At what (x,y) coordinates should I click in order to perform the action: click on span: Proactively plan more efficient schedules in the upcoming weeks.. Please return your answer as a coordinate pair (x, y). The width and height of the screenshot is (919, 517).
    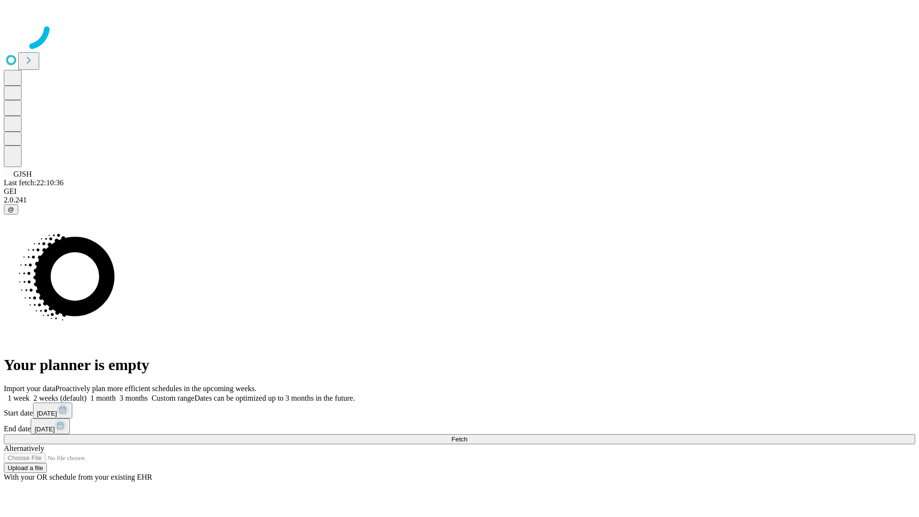
    Looking at the image, I should click on (156, 388).